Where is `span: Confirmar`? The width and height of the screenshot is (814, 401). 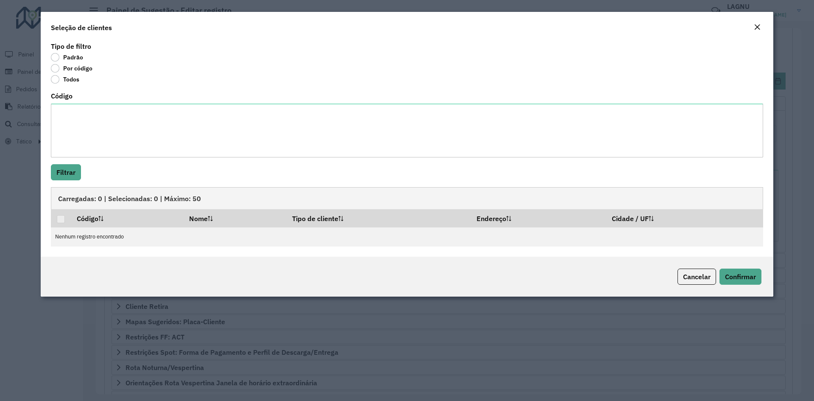 span: Confirmar is located at coordinates (740, 276).